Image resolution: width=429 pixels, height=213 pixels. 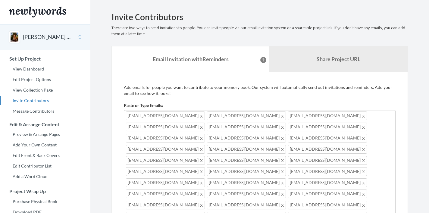 What do you see at coordinates (190, 59) in the screenshot?
I see `strong: Email Invitation with Reminders` at bounding box center [190, 59].